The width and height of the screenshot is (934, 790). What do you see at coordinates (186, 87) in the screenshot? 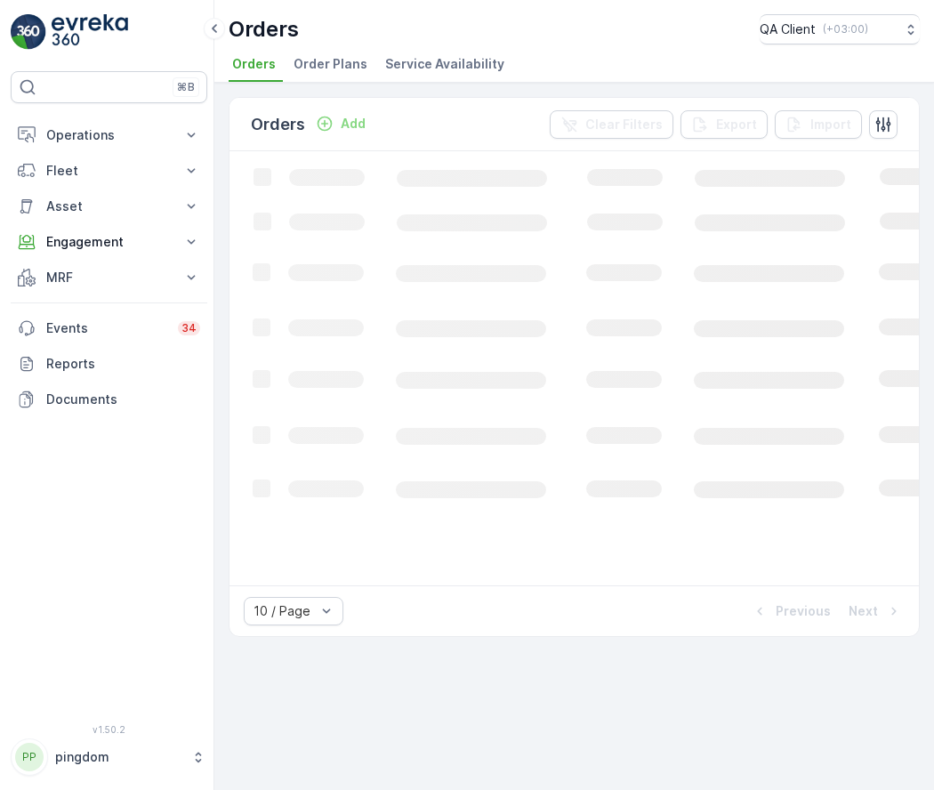
I see `p: ⌘B` at bounding box center [186, 87].